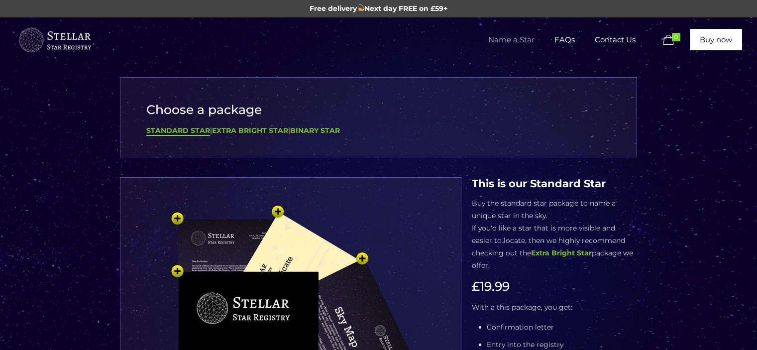  Describe the element at coordinates (55, 40) in the screenshot. I see `a: Buy a Star` at that location.